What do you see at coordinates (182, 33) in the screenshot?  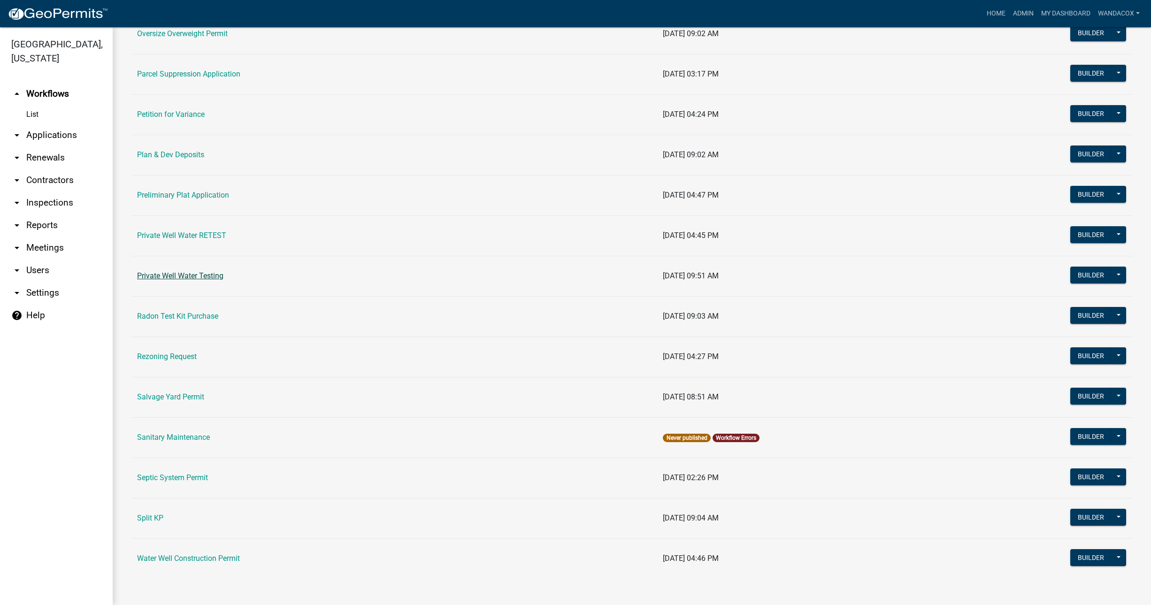 I see `a: Oversize Overweight Permit` at bounding box center [182, 33].